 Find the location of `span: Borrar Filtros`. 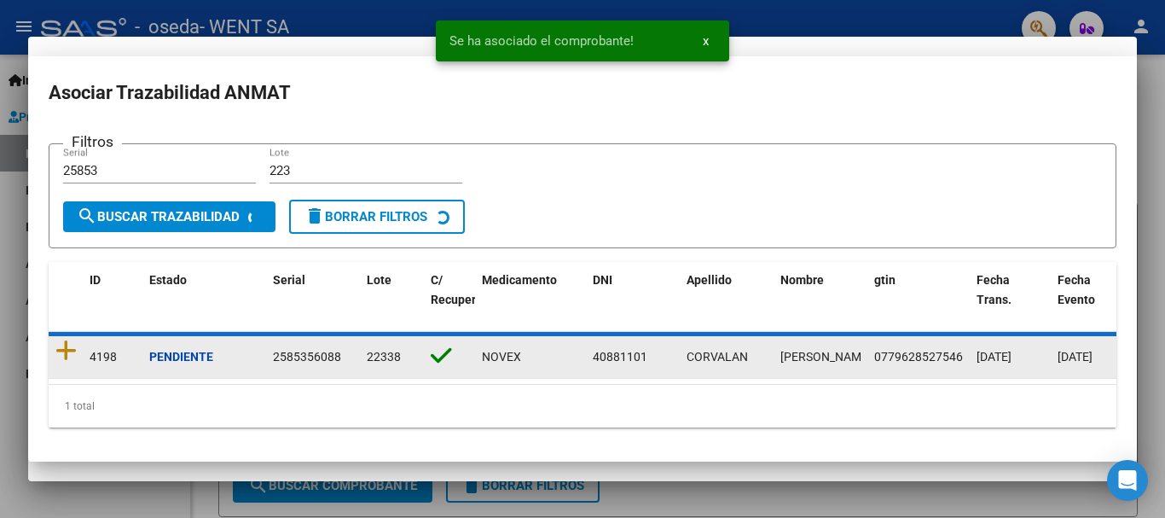

span: Borrar Filtros is located at coordinates (366, 217).